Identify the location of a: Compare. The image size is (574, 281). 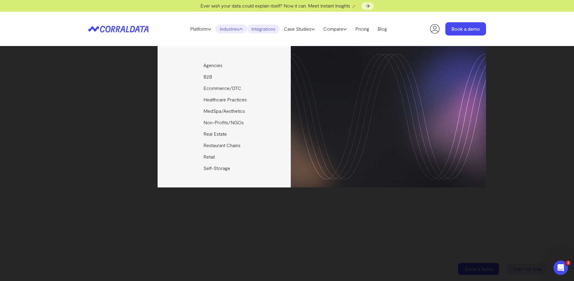
(335, 29).